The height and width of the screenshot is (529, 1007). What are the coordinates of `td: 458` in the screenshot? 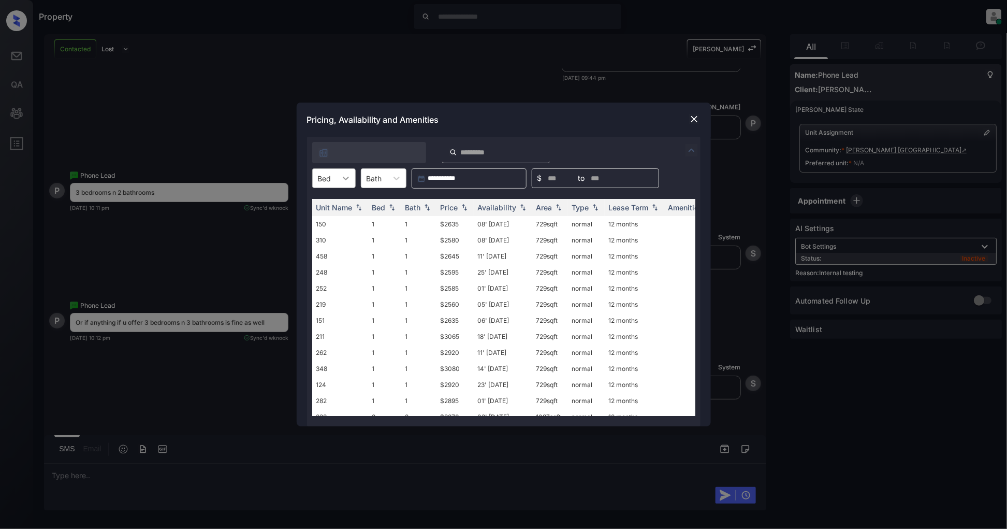 It's located at (340, 256).